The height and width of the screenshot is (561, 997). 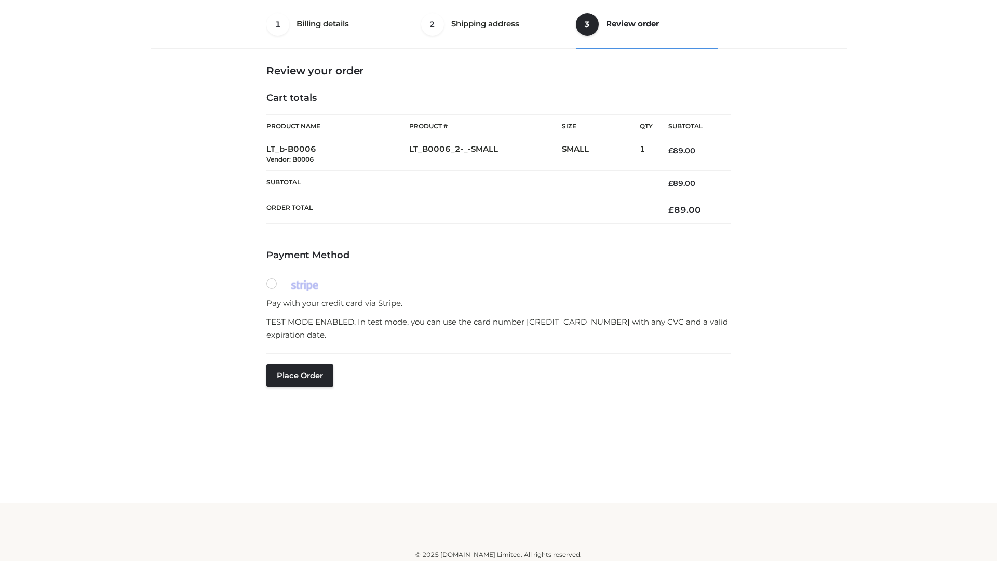 What do you see at coordinates (646, 126) in the screenshot?
I see `th: Qty` at bounding box center [646, 126].